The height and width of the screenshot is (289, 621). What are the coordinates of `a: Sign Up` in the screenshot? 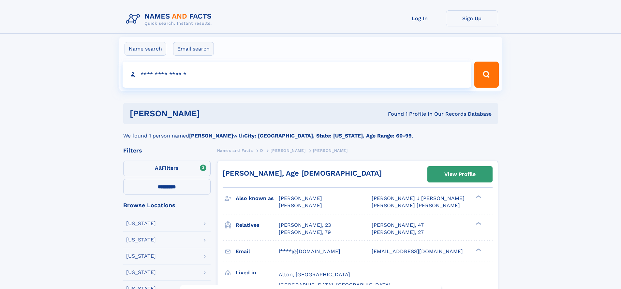 It's located at (472, 18).